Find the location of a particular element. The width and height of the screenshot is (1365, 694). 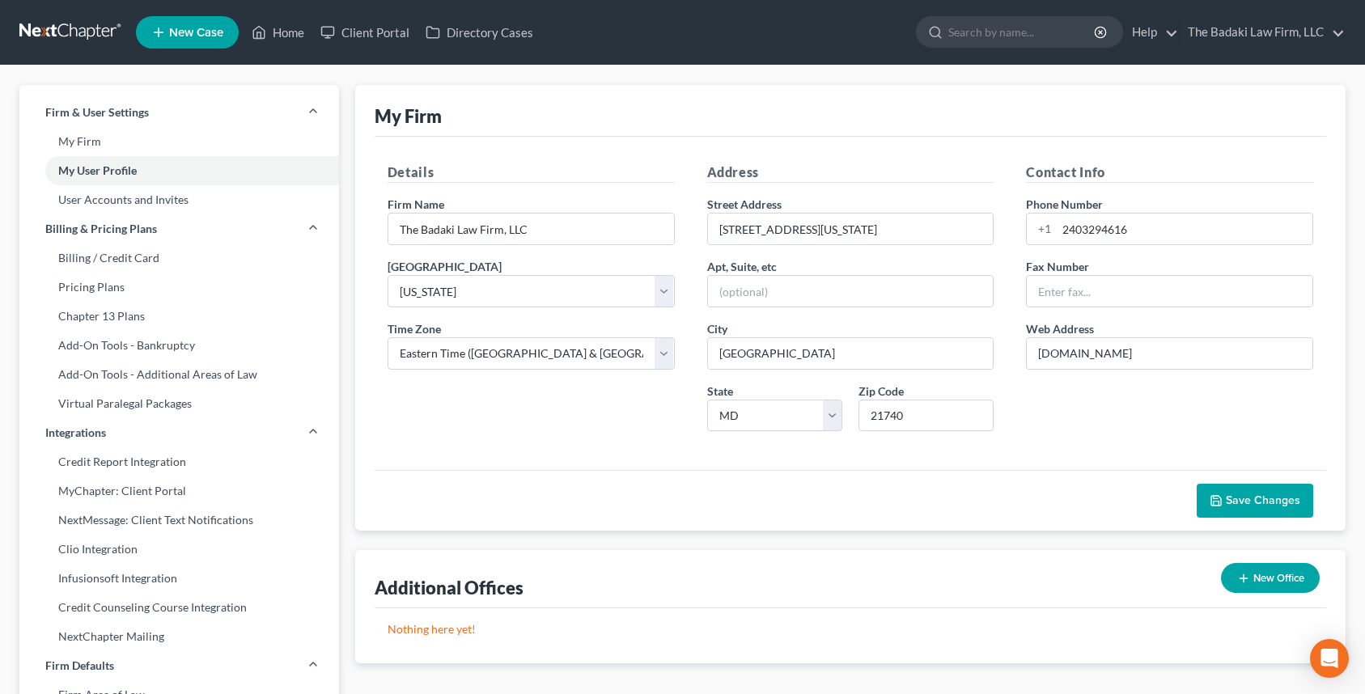

a: Pricing Plans is located at coordinates (179, 287).